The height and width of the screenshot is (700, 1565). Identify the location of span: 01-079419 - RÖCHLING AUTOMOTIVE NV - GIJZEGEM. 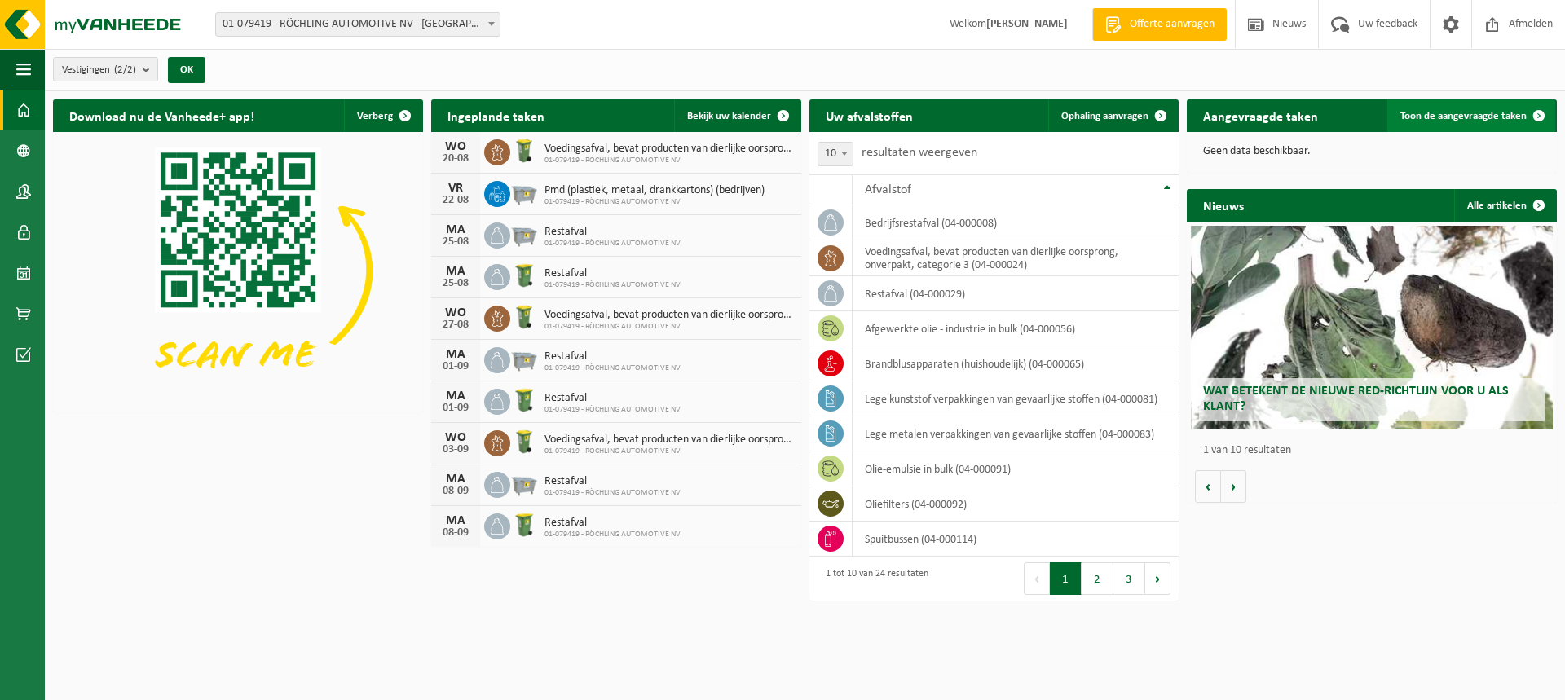
(358, 24).